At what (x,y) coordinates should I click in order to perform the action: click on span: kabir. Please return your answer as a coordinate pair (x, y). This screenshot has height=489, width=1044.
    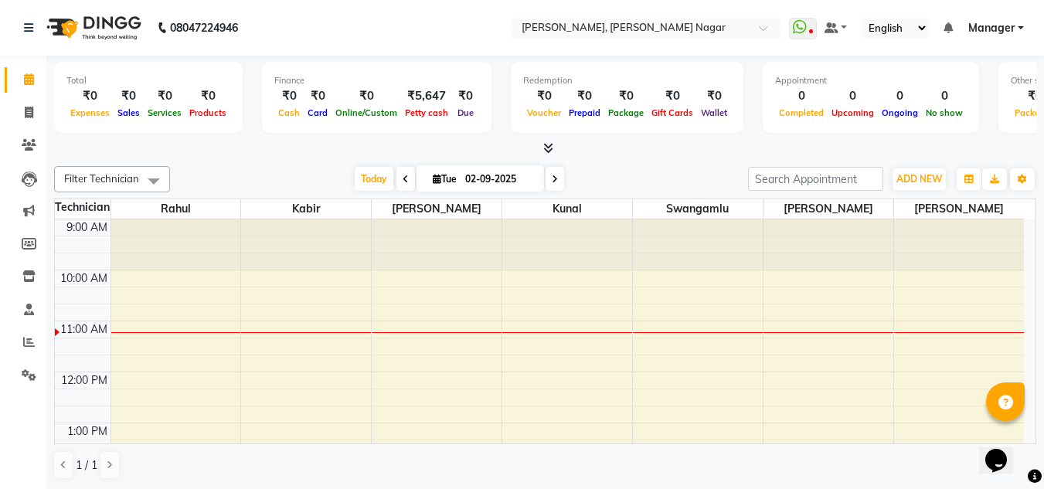
    Looking at the image, I should click on (306, 209).